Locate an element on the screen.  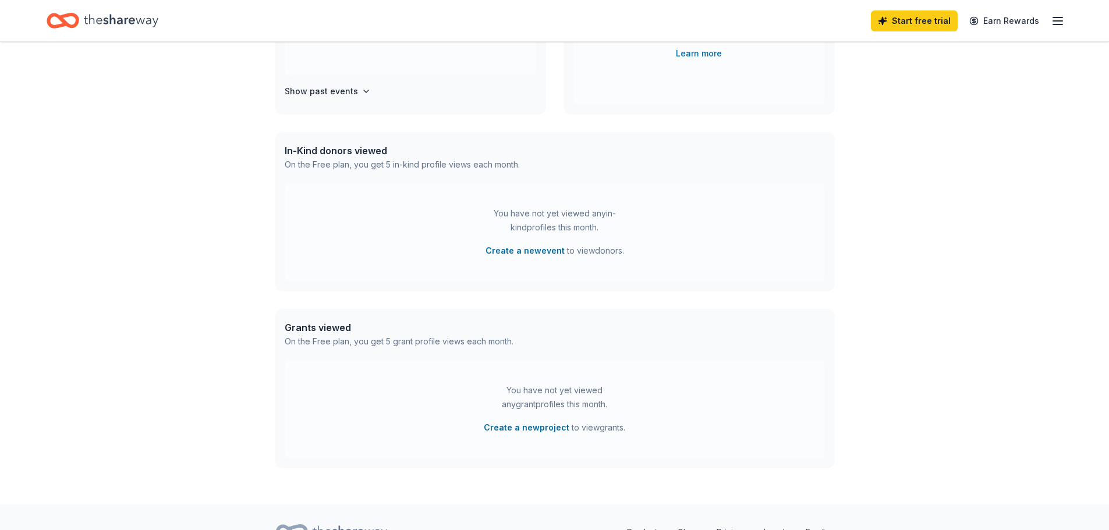
a: Home is located at coordinates (102, 20).